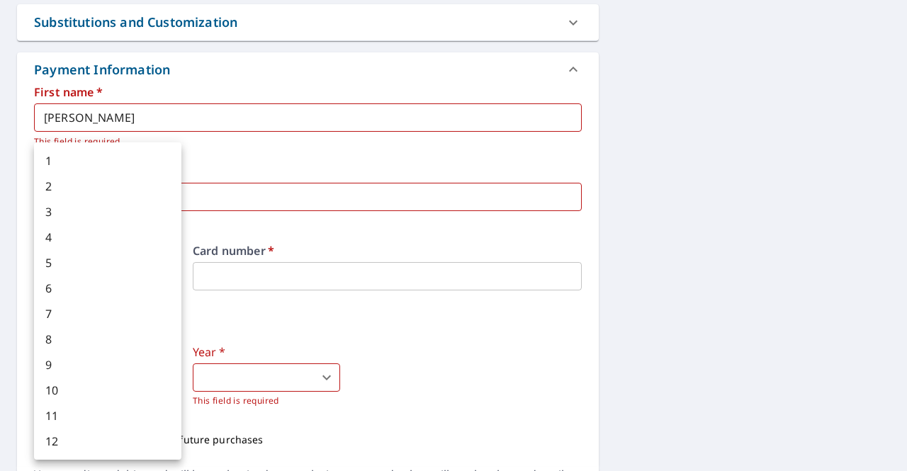 Image resolution: width=907 pixels, height=471 pixels. I want to click on li: 6, so click(108, 288).